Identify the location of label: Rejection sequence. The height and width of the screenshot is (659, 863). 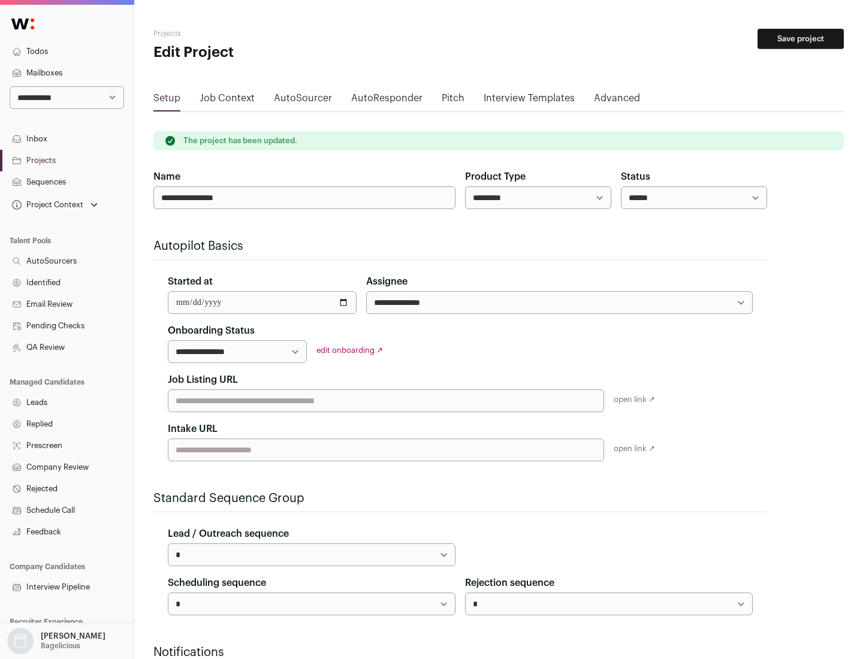
(510, 583).